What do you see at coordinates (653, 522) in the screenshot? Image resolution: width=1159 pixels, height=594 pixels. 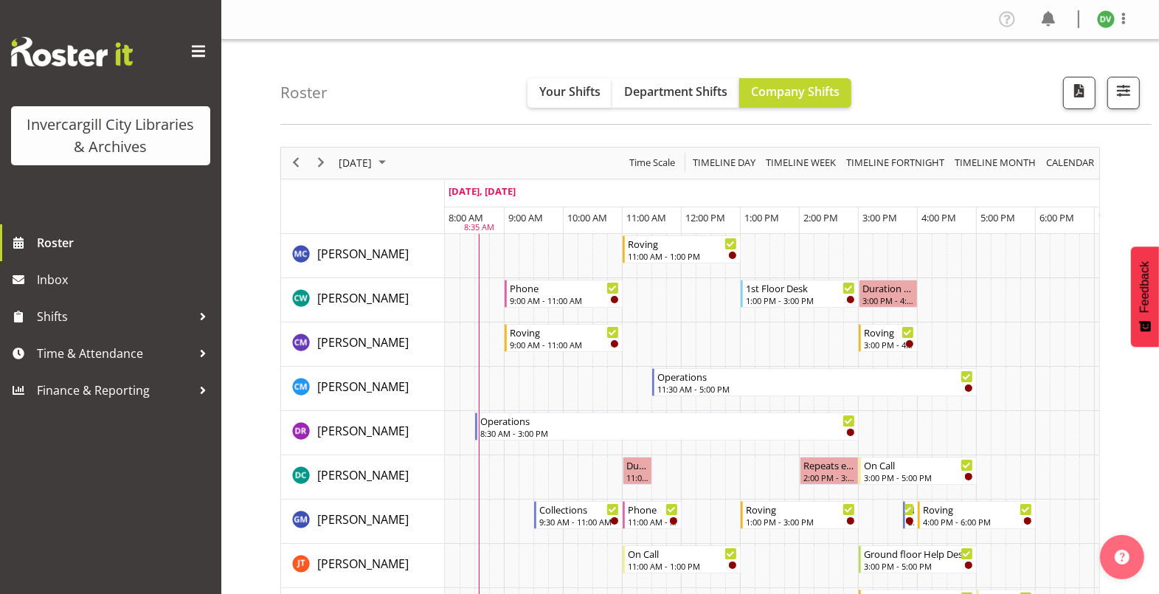 I see `div: 11:00 AM - 12:00 PM` at bounding box center [653, 522].